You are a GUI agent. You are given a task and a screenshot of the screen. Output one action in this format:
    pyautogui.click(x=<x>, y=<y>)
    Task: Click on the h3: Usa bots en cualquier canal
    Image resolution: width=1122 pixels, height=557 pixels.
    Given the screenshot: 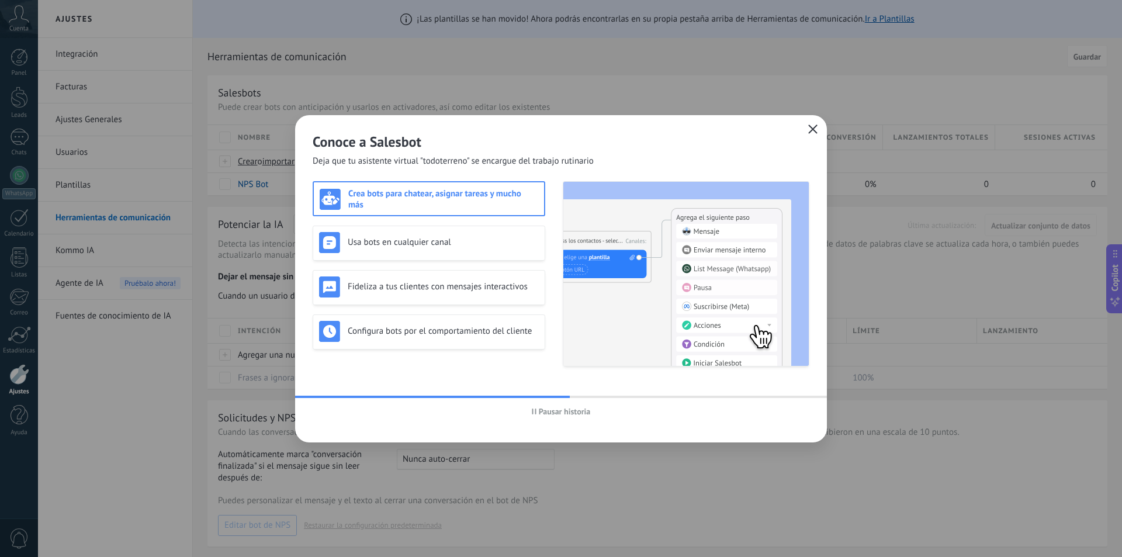 What is the action you would take?
    pyautogui.click(x=443, y=242)
    